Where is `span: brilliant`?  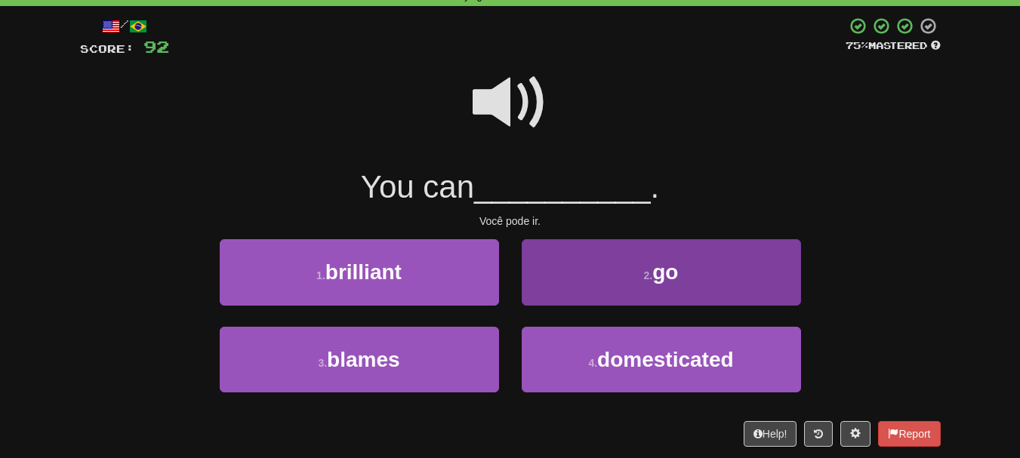 span: brilliant is located at coordinates (363, 272).